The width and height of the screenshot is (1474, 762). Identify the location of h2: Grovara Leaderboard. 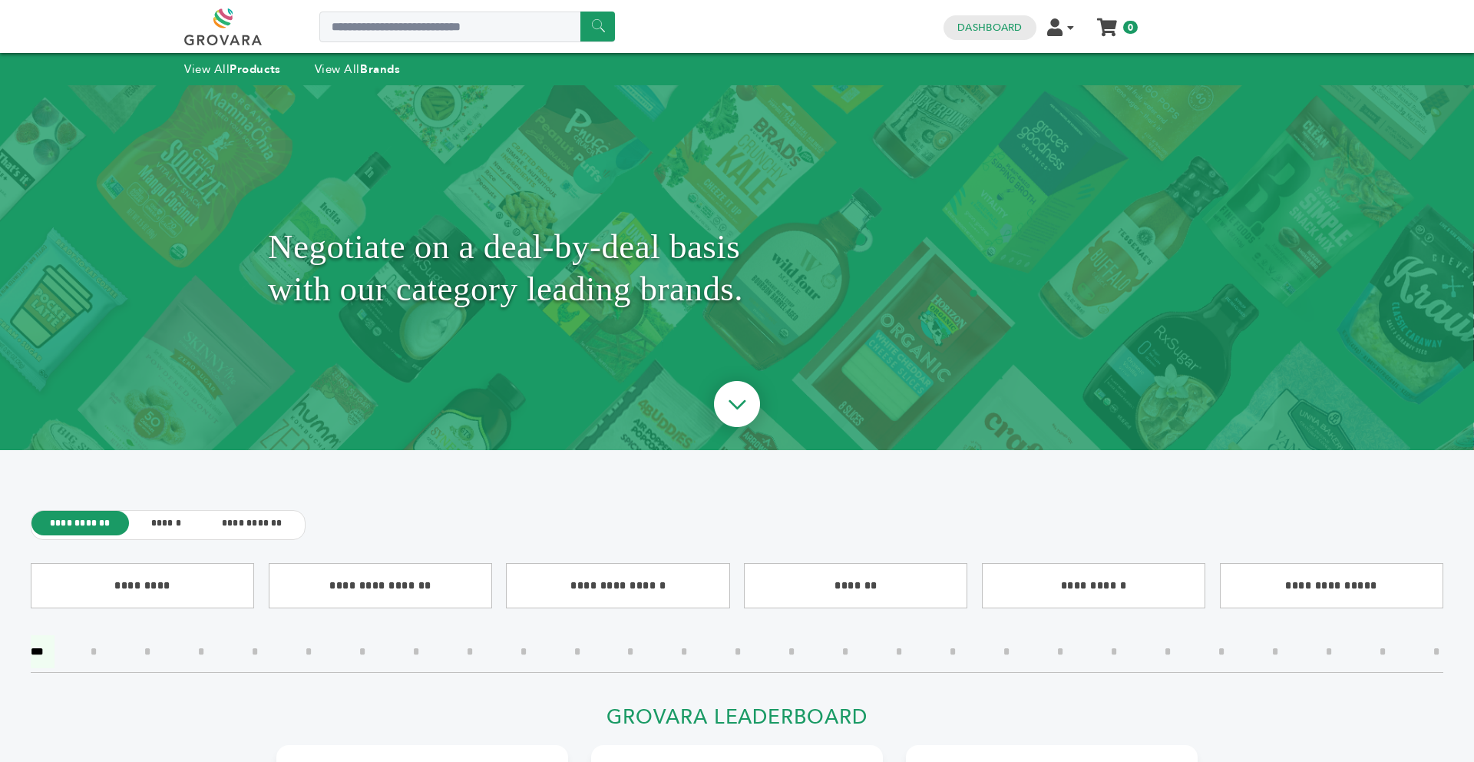
(737, 721).